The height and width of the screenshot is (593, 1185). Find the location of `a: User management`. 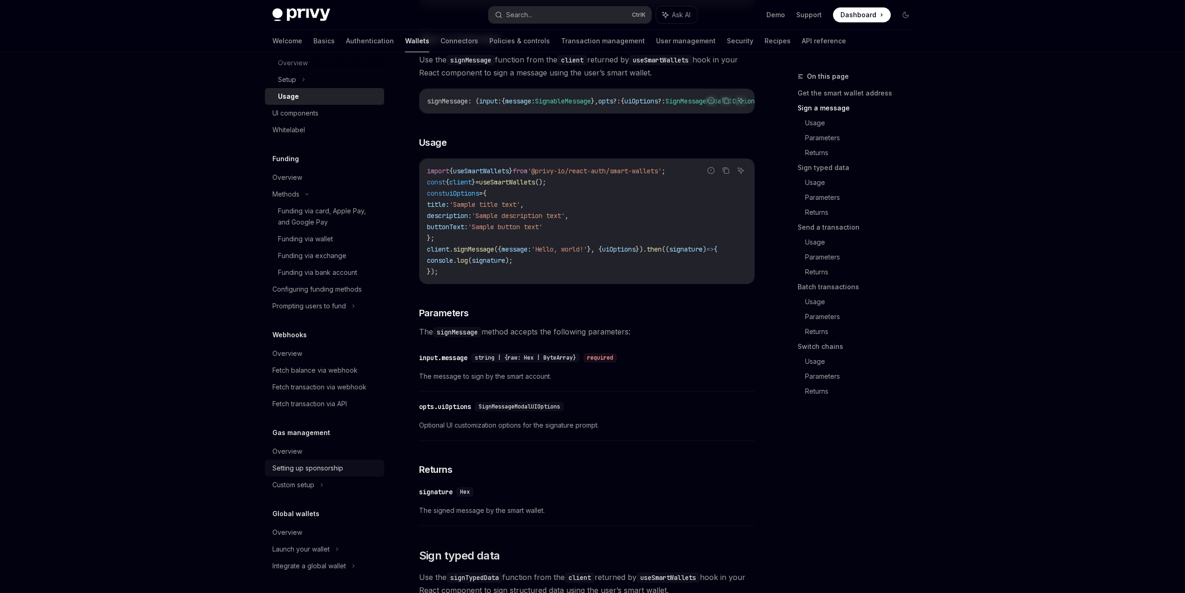

a: User management is located at coordinates (686, 41).